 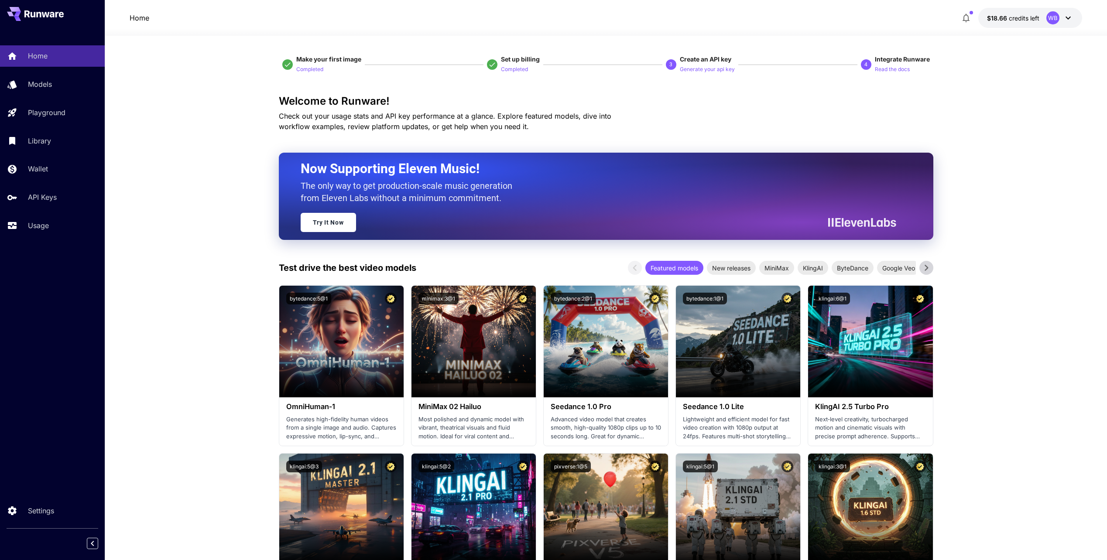 I want to click on span: Make your first image, so click(x=329, y=59).